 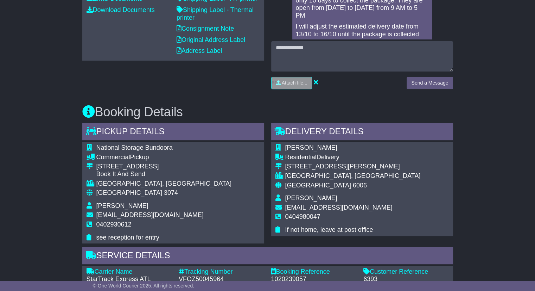 I want to click on a: Shipping Label - Thermal printer, so click(x=215, y=14).